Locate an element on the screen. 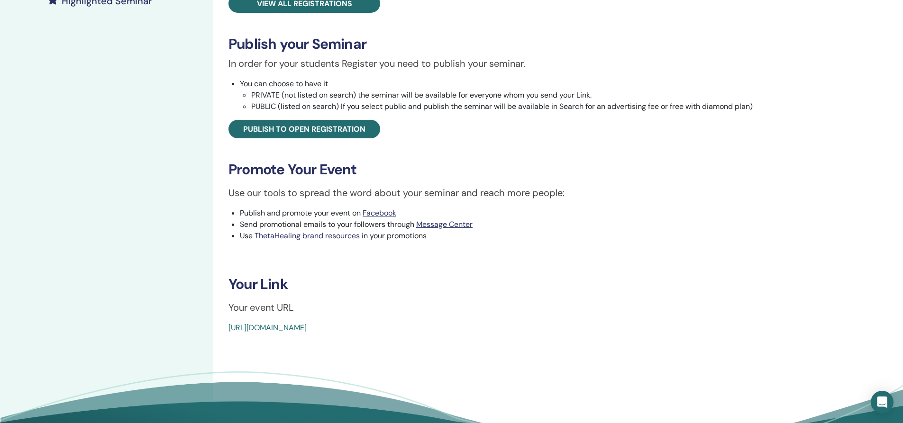  p: Your event URL is located at coordinates (515, 308).